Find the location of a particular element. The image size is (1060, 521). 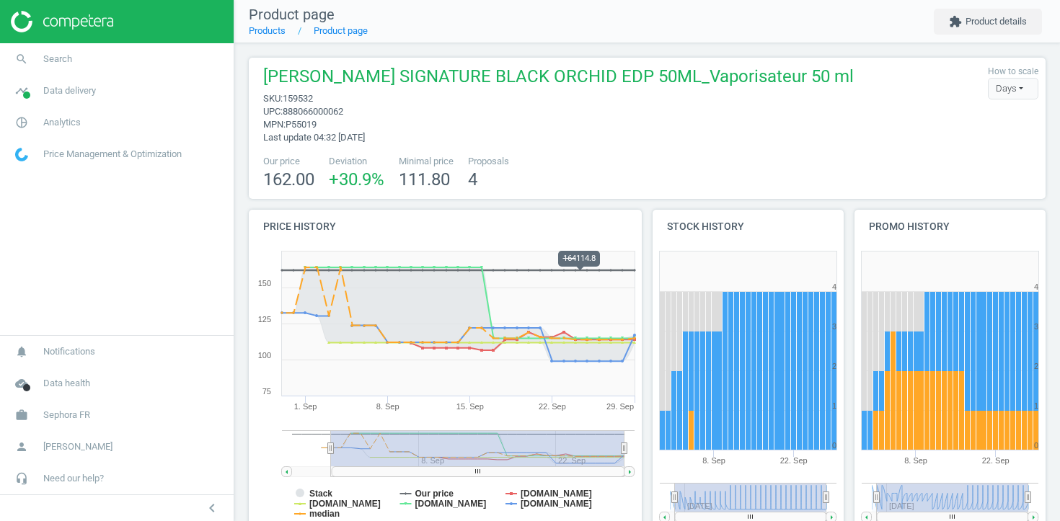

tspan: 15. Sep is located at coordinates (470, 407).